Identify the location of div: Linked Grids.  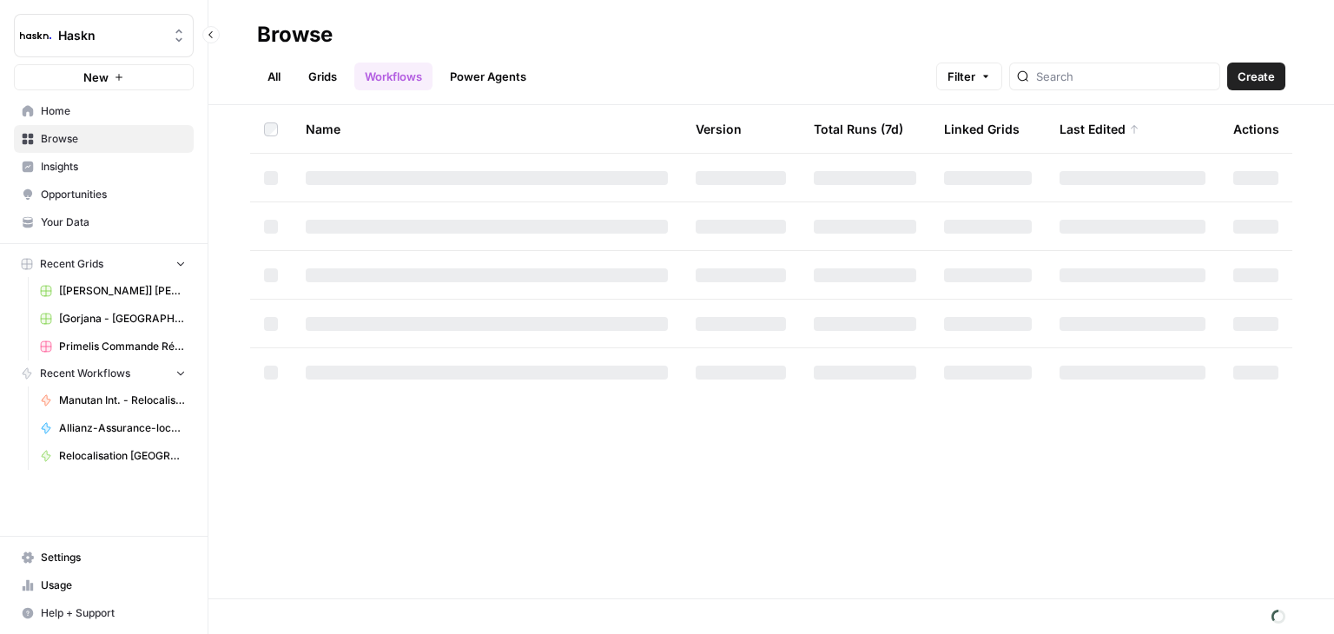
(982, 129).